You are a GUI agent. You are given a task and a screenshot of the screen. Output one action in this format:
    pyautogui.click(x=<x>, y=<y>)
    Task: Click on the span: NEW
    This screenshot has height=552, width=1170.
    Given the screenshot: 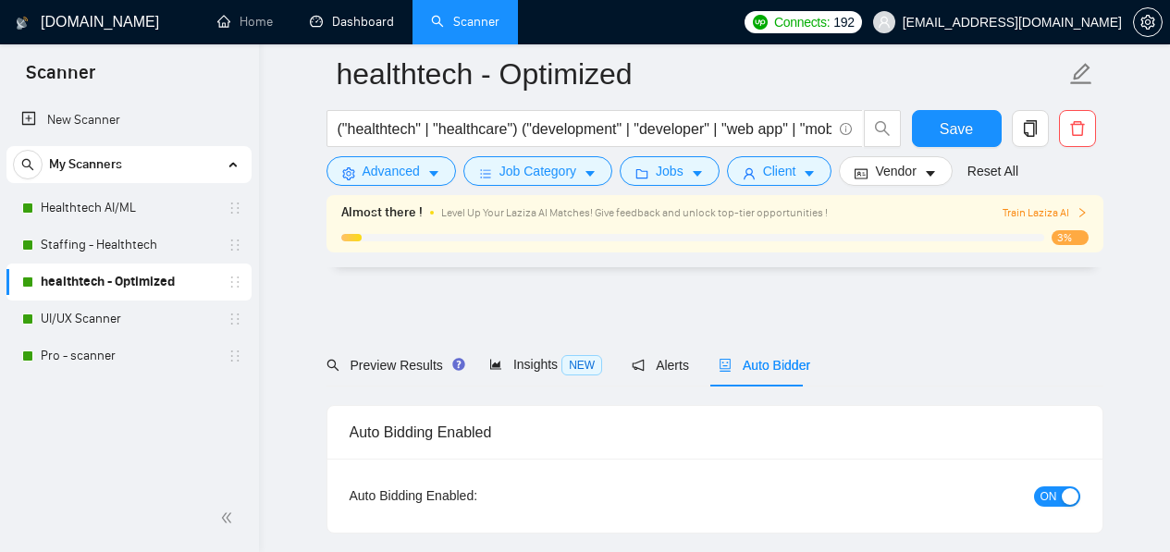 What is the action you would take?
    pyautogui.click(x=582, y=365)
    